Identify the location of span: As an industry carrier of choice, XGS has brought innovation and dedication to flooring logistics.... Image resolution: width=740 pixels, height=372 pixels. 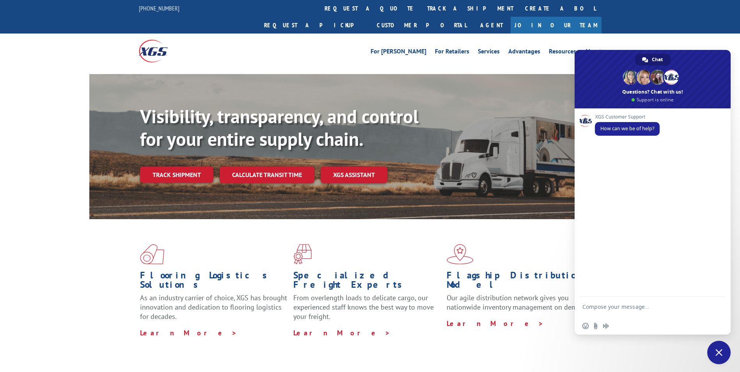
(213, 307).